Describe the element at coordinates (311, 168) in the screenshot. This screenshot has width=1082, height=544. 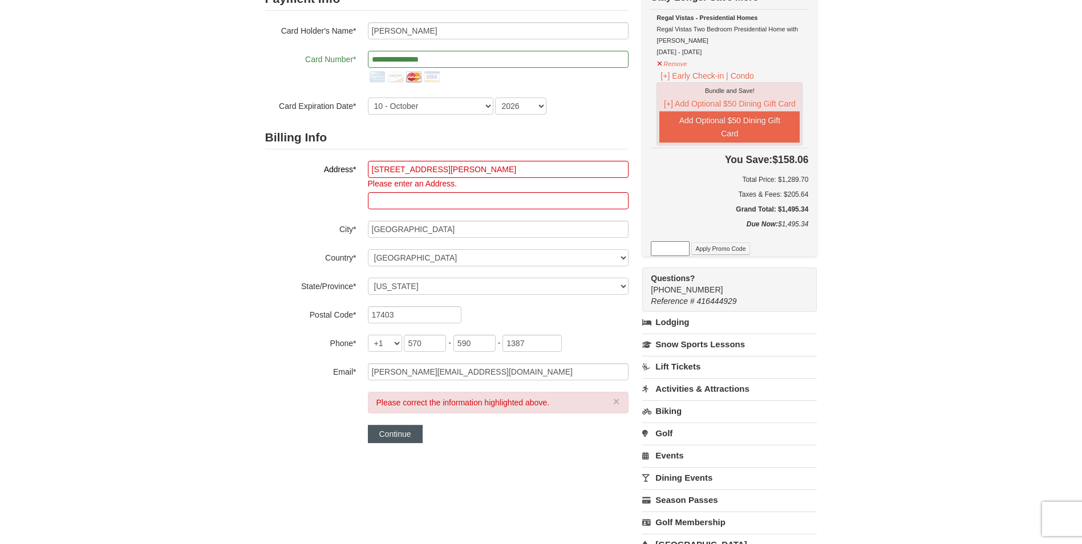
I see `label: Address*` at that location.